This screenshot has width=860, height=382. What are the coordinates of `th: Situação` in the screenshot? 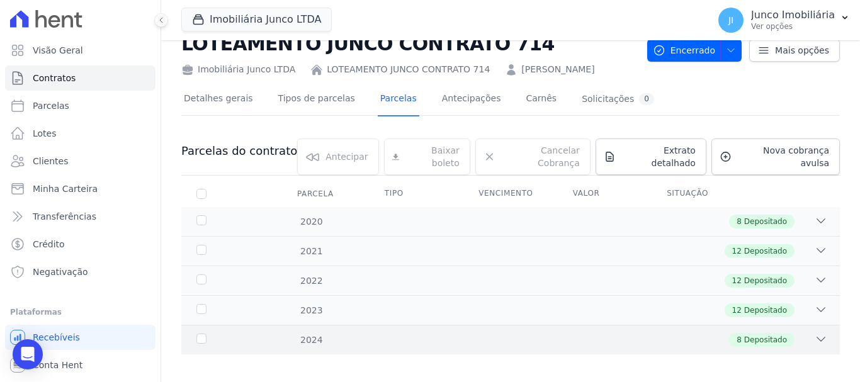 It's located at (698, 194).